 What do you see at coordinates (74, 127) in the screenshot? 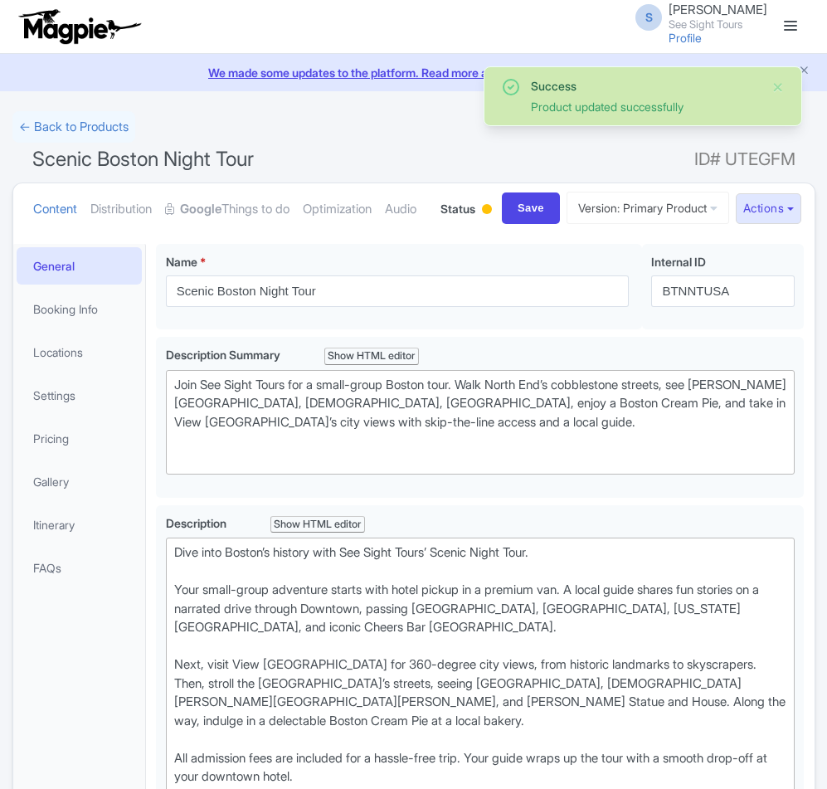
I see `a: ← Back to Products` at bounding box center [74, 127].